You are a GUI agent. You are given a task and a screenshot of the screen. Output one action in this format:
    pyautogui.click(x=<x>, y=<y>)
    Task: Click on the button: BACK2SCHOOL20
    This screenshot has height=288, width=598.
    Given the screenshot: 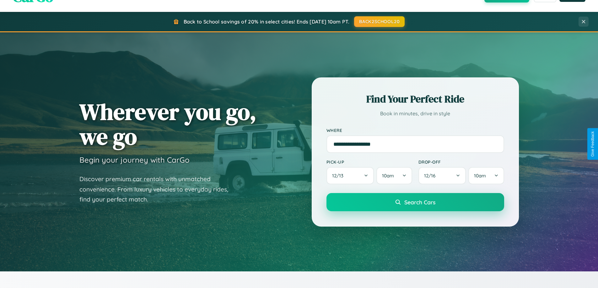 What is the action you would take?
    pyautogui.click(x=379, y=22)
    